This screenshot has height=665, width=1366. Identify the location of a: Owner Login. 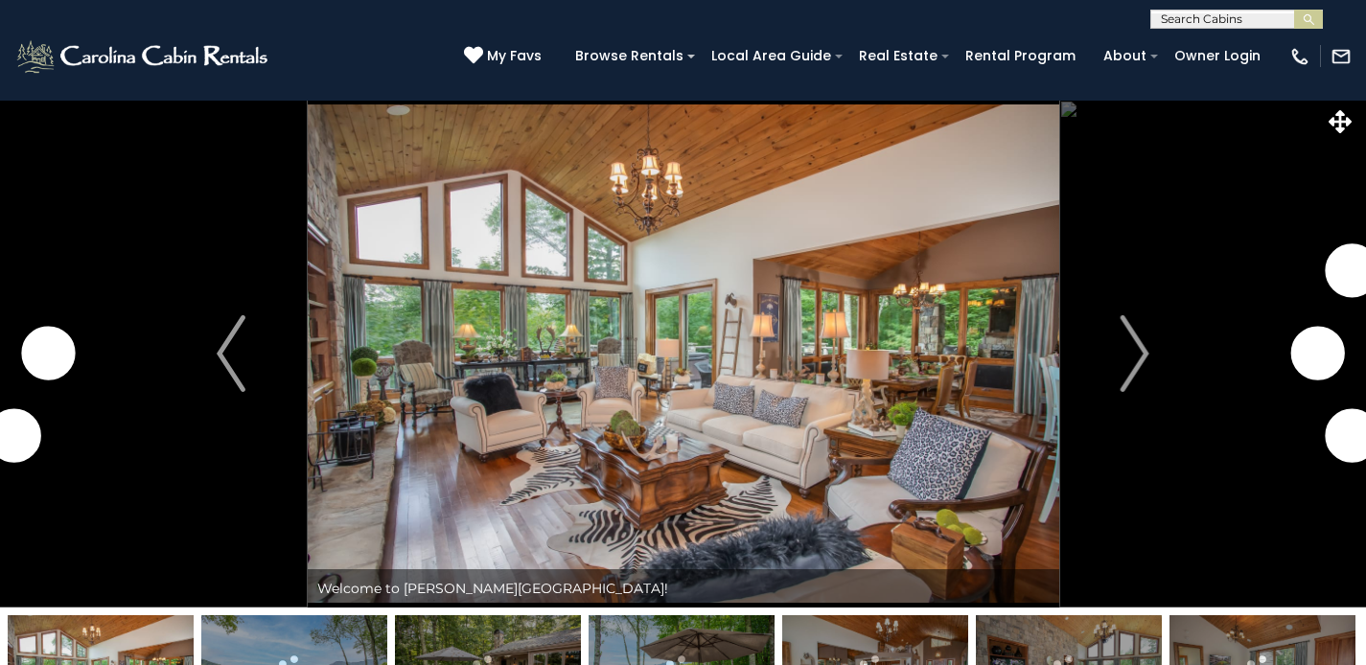
(1218, 56).